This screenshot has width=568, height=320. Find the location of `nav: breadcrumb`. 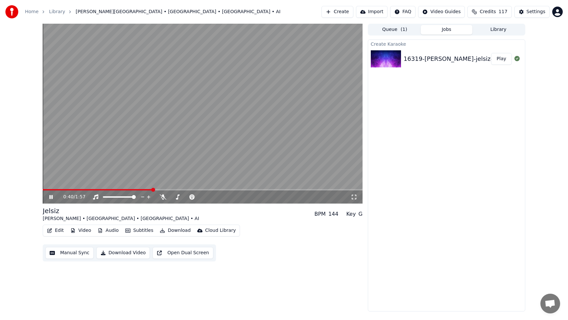

nav: breadcrumb is located at coordinates (153, 12).